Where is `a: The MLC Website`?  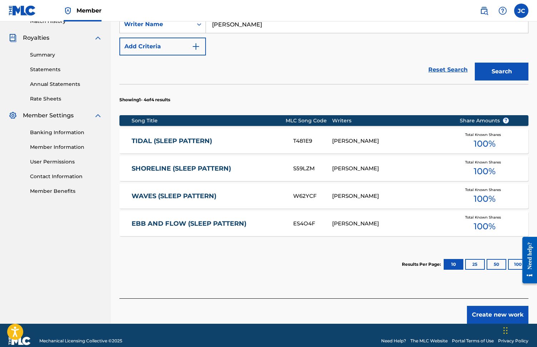 a: The MLC Website is located at coordinates (429, 341).